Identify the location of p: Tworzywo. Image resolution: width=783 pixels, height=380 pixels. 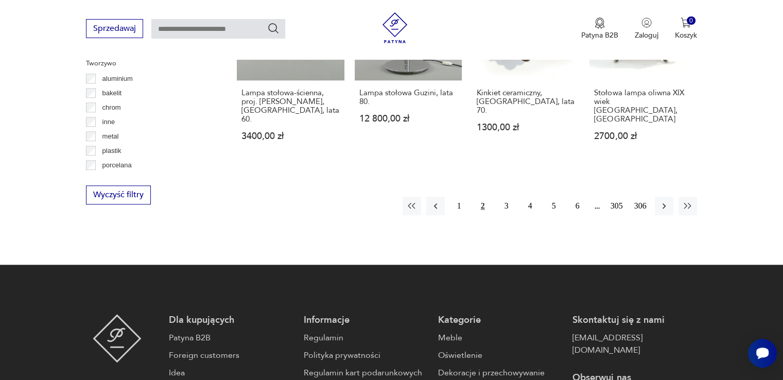
(149, 63).